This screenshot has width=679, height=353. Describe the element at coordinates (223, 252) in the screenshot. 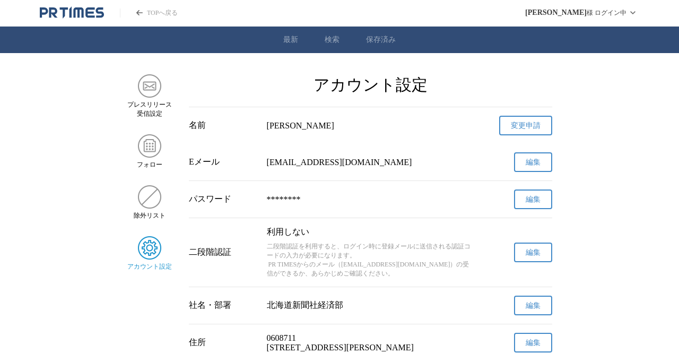

I see `div: 二段階認証` at that location.